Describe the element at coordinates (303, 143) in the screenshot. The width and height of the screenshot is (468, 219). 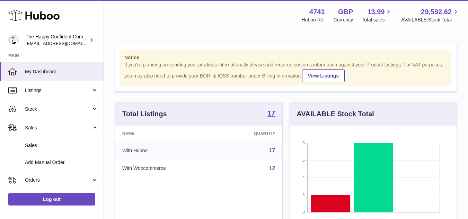
I see `text: 8` at that location.